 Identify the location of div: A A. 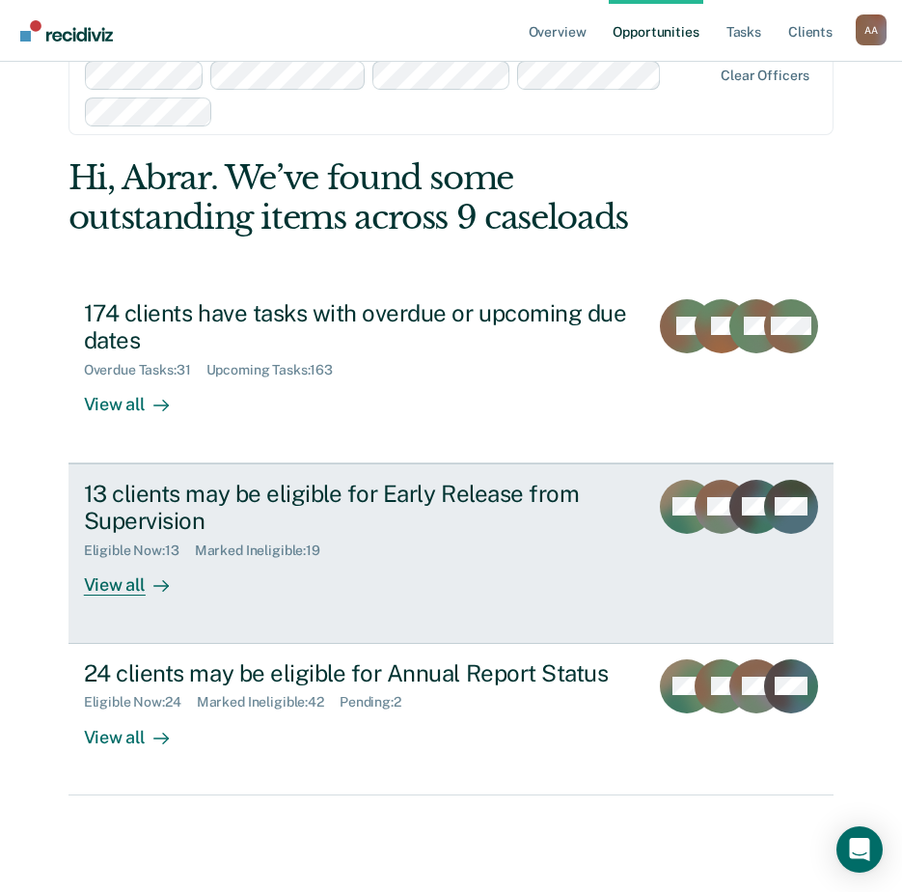
(871, 30).